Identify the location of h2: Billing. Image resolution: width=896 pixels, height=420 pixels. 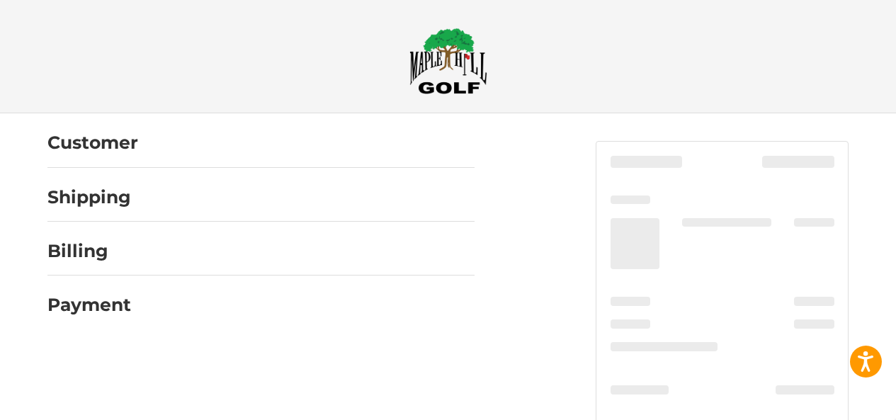
(89, 251).